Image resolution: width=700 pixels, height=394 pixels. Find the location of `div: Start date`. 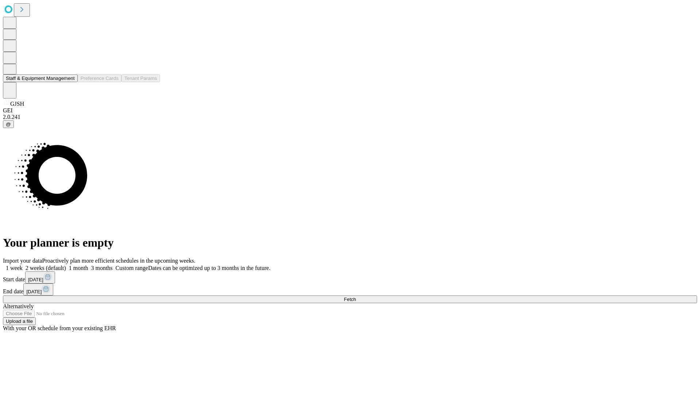

div: Start date is located at coordinates (350, 277).